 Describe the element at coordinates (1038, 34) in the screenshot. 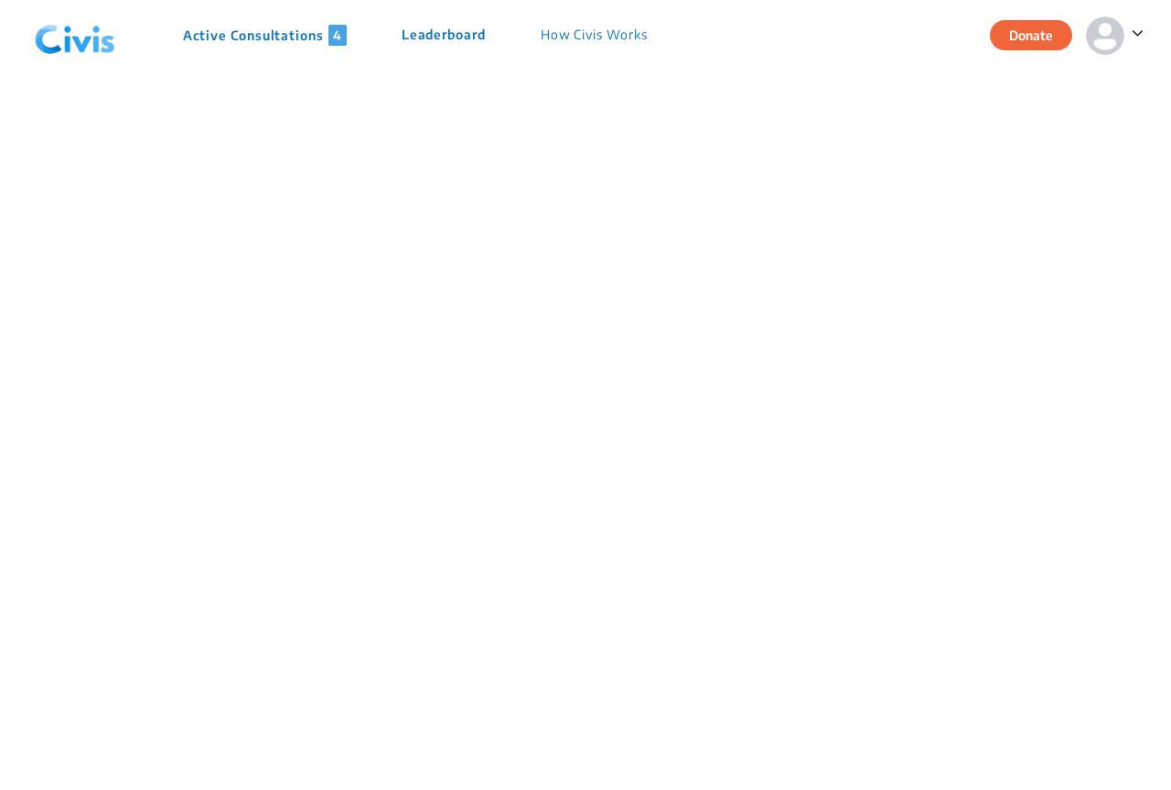

I see `a: Donate` at that location.